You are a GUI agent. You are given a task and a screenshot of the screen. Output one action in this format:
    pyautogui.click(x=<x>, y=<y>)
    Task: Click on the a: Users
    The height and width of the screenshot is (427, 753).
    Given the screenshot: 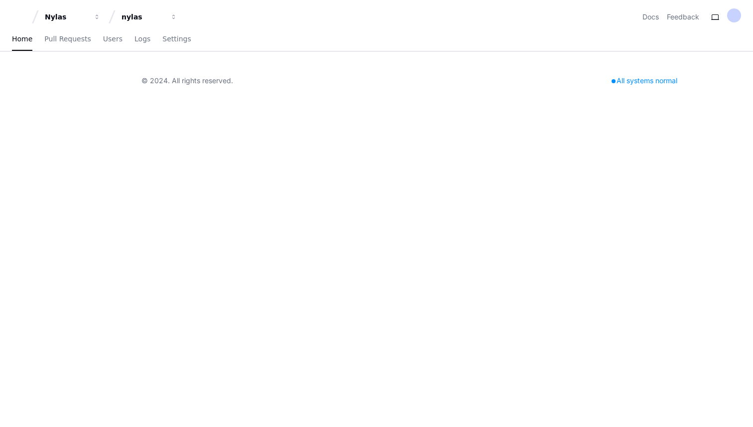 What is the action you would take?
    pyautogui.click(x=113, y=39)
    